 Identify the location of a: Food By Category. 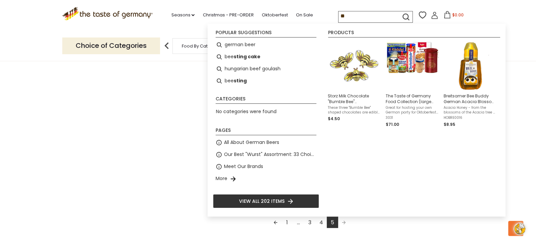
(201, 46).